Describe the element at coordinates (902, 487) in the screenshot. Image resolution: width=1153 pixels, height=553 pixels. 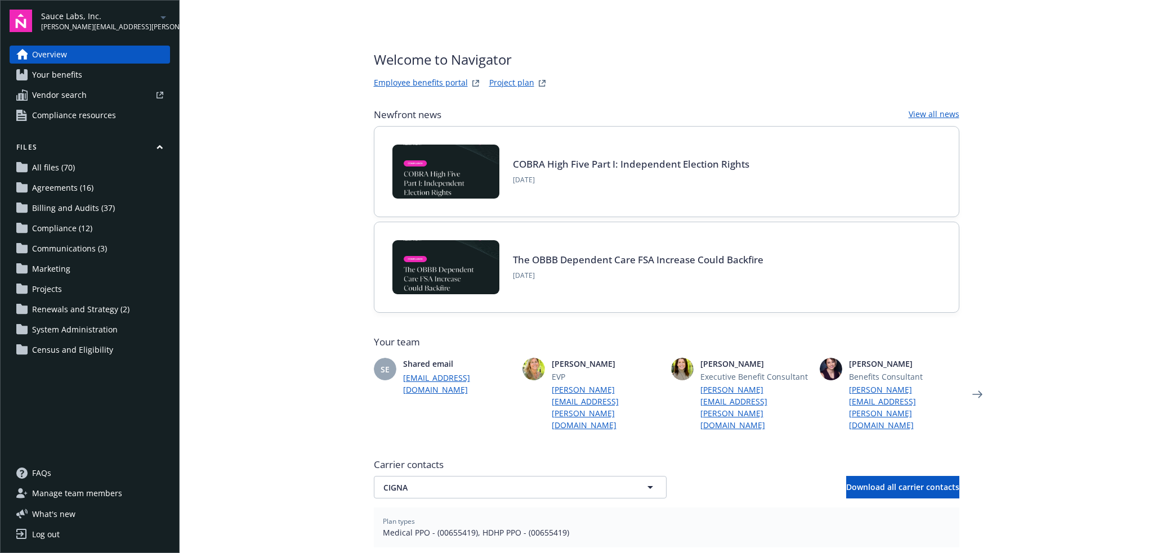
I see `button: Download all carrier contacts` at that location.